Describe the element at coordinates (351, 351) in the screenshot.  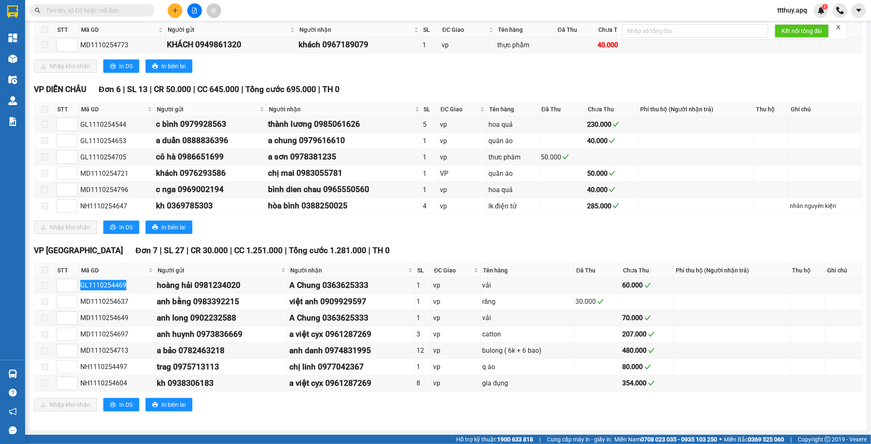
I see `div: anh danh 0974831995` at that location.